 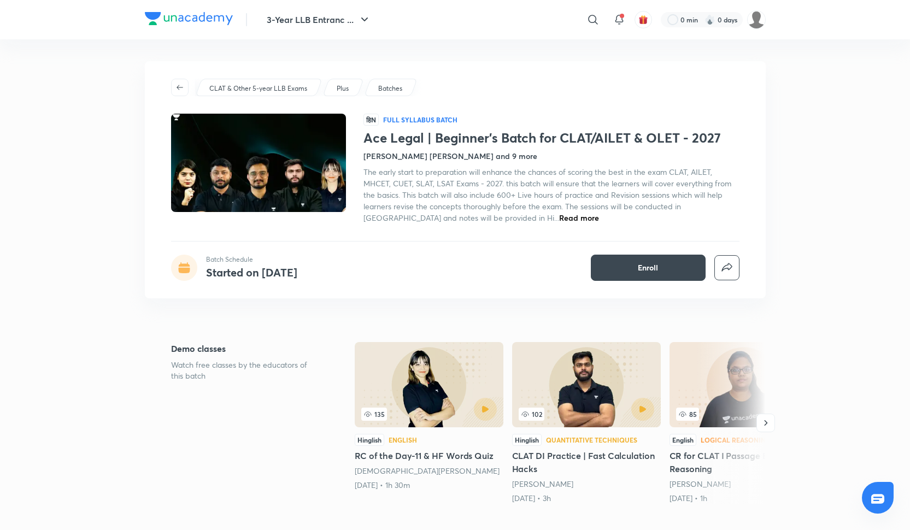 I want to click on div: Quantitative Techniques, so click(x=592, y=440).